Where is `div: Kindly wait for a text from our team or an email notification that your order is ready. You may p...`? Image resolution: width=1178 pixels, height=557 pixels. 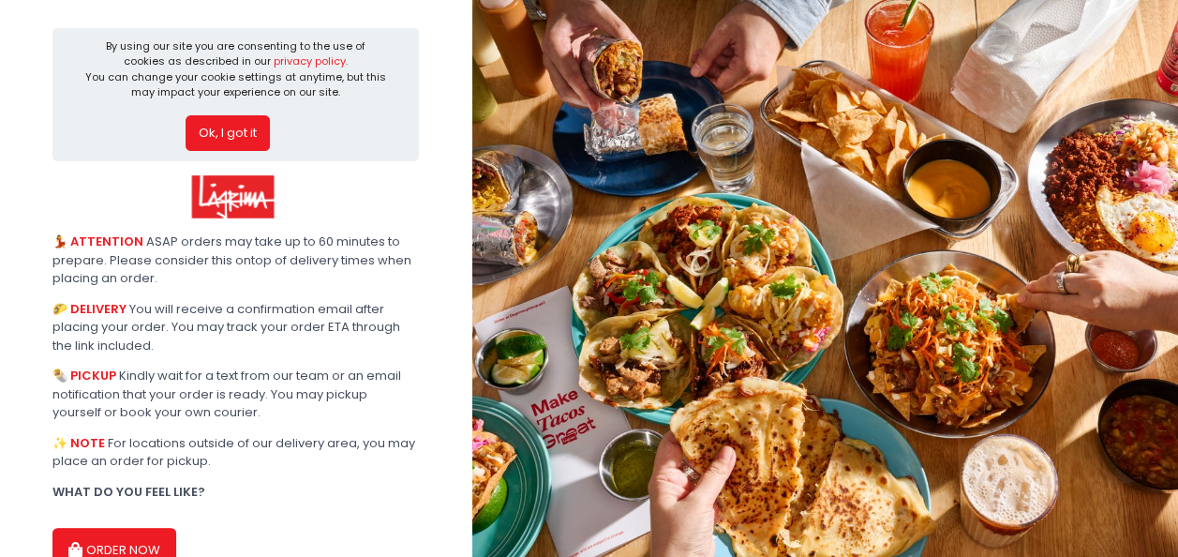 div: Kindly wait for a text from our team or an email notification that your order is ready. You may p... is located at coordinates (235, 394).